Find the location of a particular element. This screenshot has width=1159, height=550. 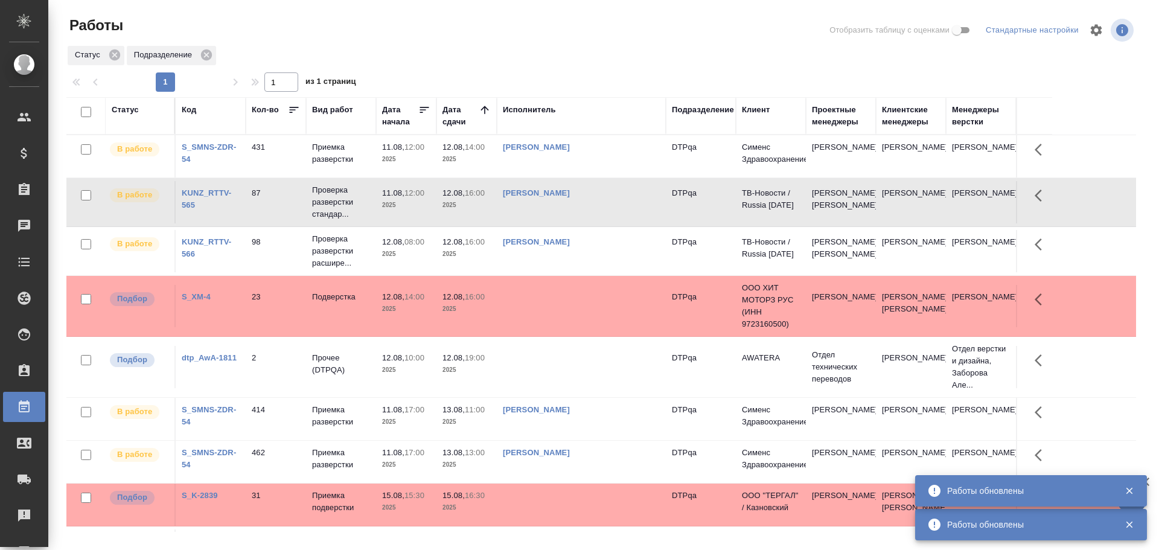

div: Код is located at coordinates (189, 110).